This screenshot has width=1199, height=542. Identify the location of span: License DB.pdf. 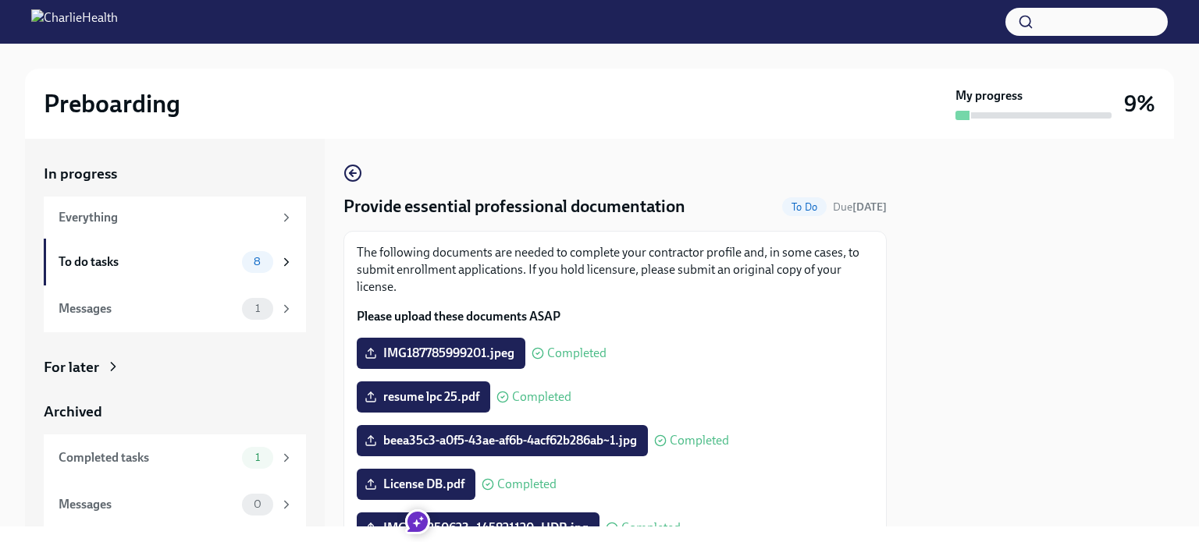
(416, 485).